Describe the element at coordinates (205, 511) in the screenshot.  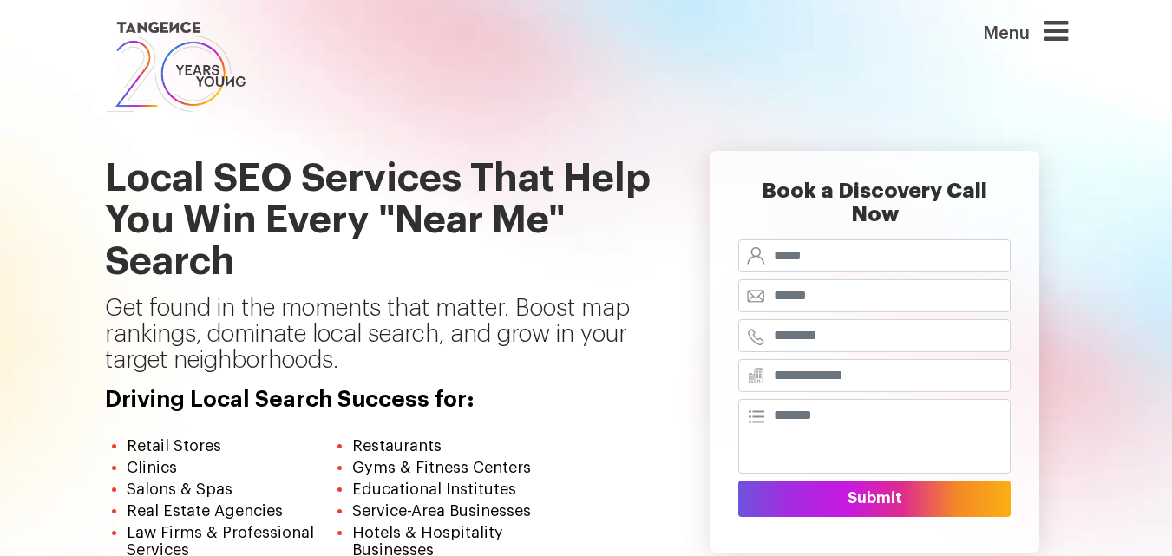
I see `span: Real Estate Agencies` at that location.